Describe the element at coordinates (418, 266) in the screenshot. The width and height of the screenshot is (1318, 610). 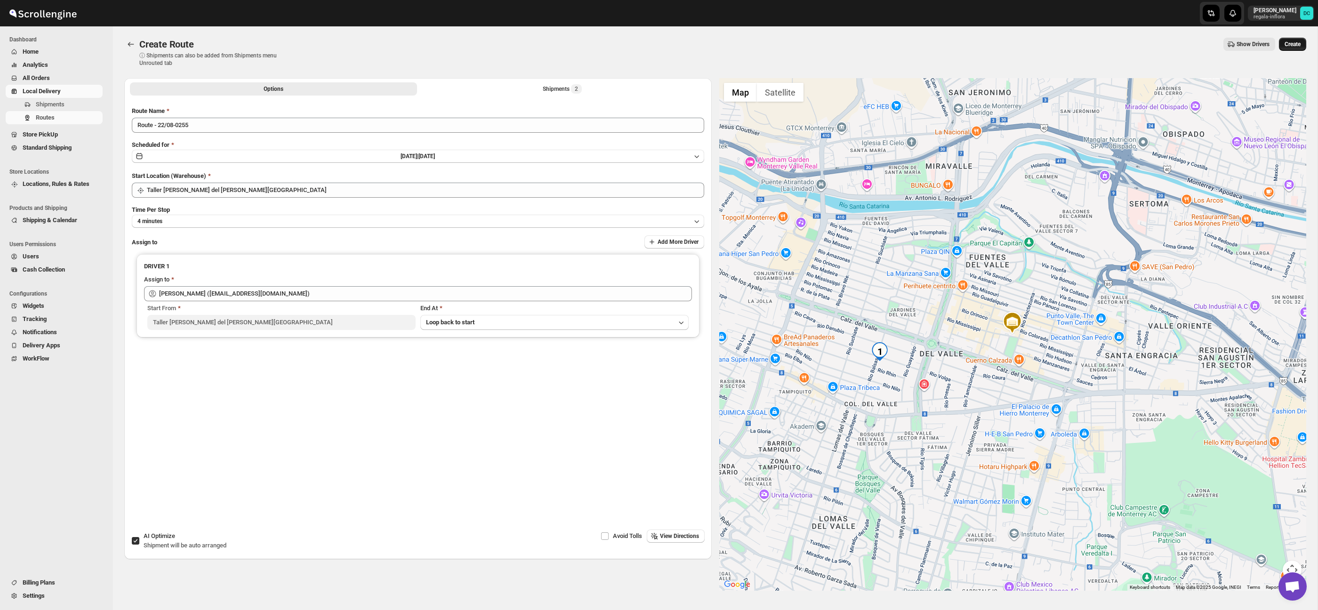
I see `h3: DRIVER 1` at that location.